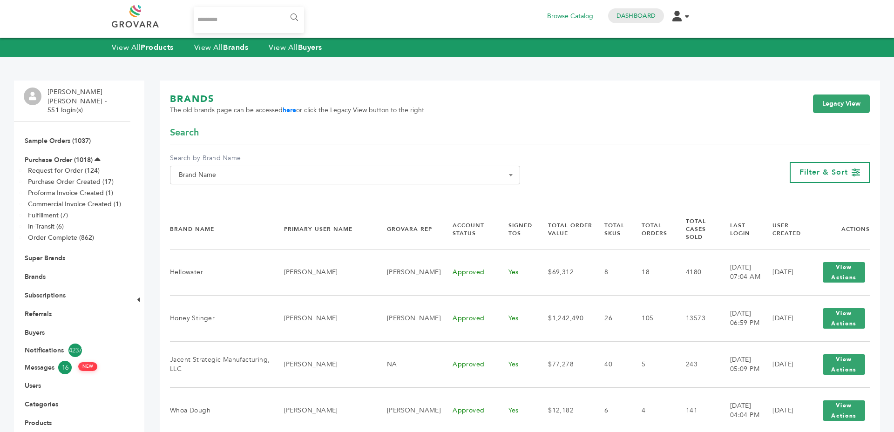 The width and height of the screenshot is (894, 432). What do you see at coordinates (33, 96) in the screenshot?
I see `img: profile.png` at bounding box center [33, 96].